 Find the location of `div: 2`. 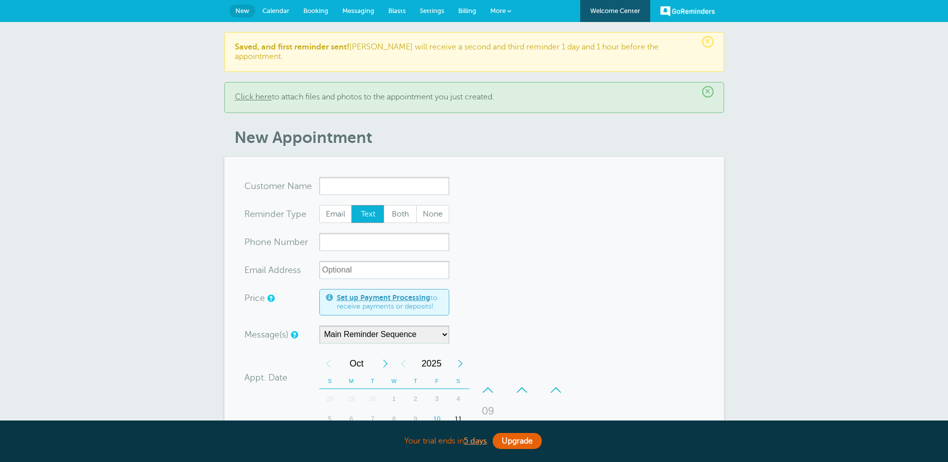

div: 2 is located at coordinates (415, 399).